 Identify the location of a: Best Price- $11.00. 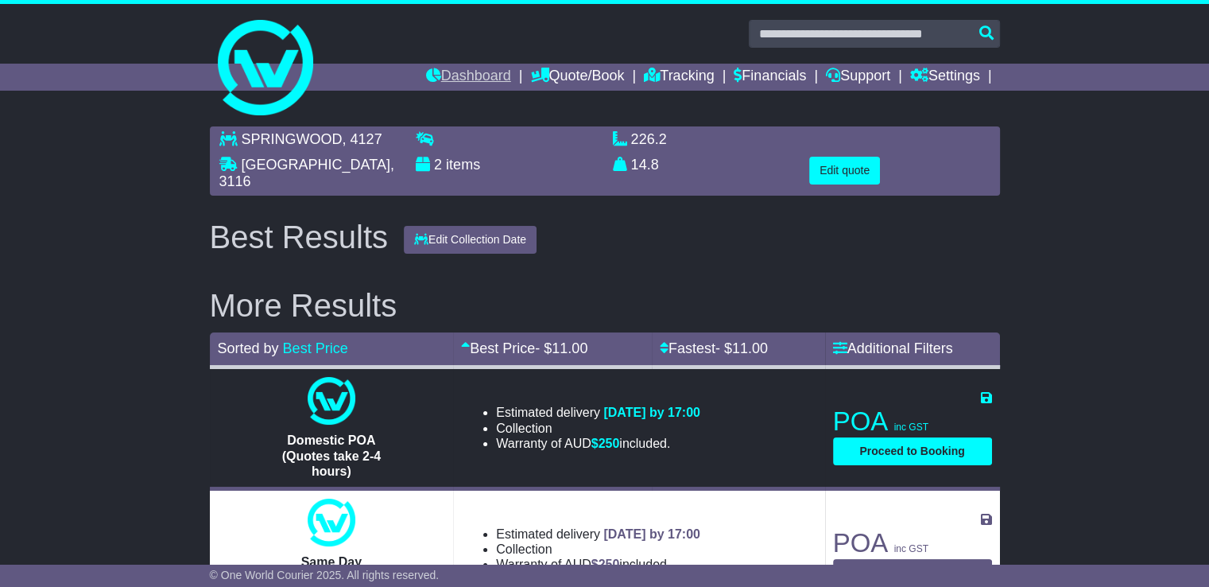
(524, 348).